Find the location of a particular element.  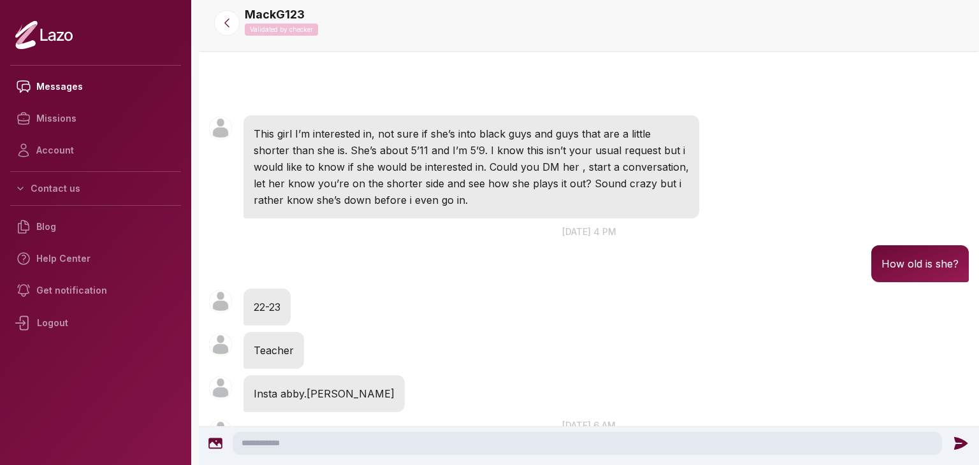

p: How old is she? is located at coordinates (920, 264).